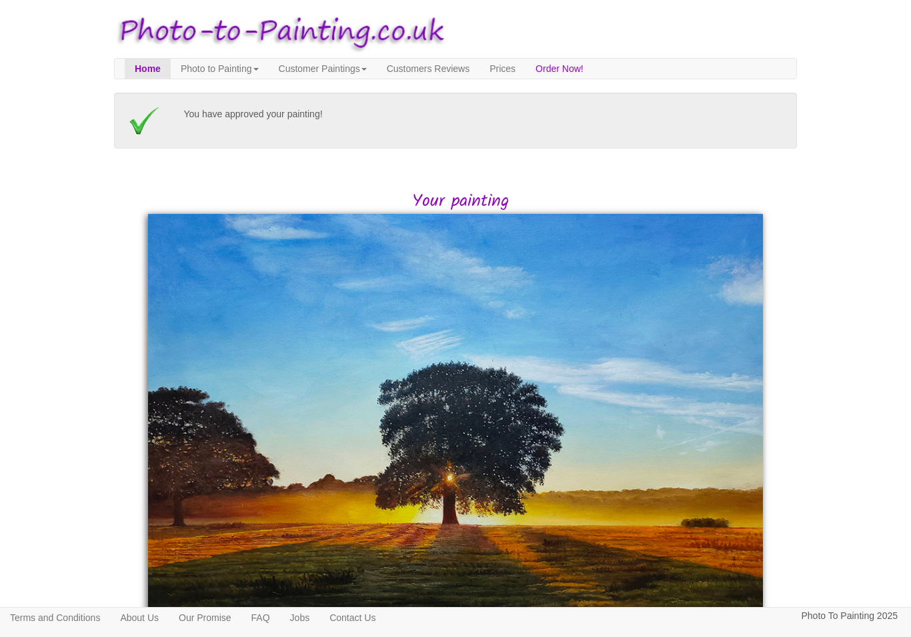 Image resolution: width=911 pixels, height=637 pixels. I want to click on h2: Your painting, so click(460, 201).